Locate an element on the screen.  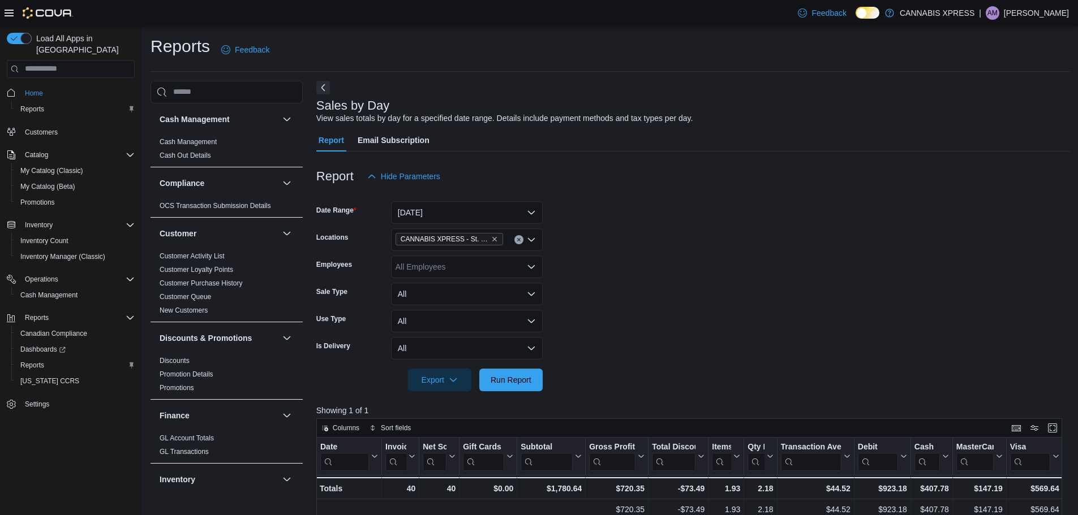
span: Sort fields is located at coordinates (395, 428).